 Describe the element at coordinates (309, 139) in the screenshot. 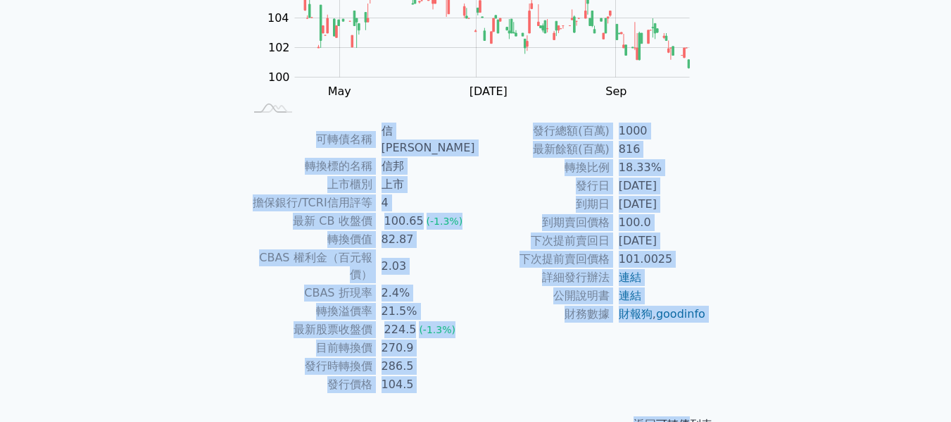

I see `td: 可轉債名稱` at that location.